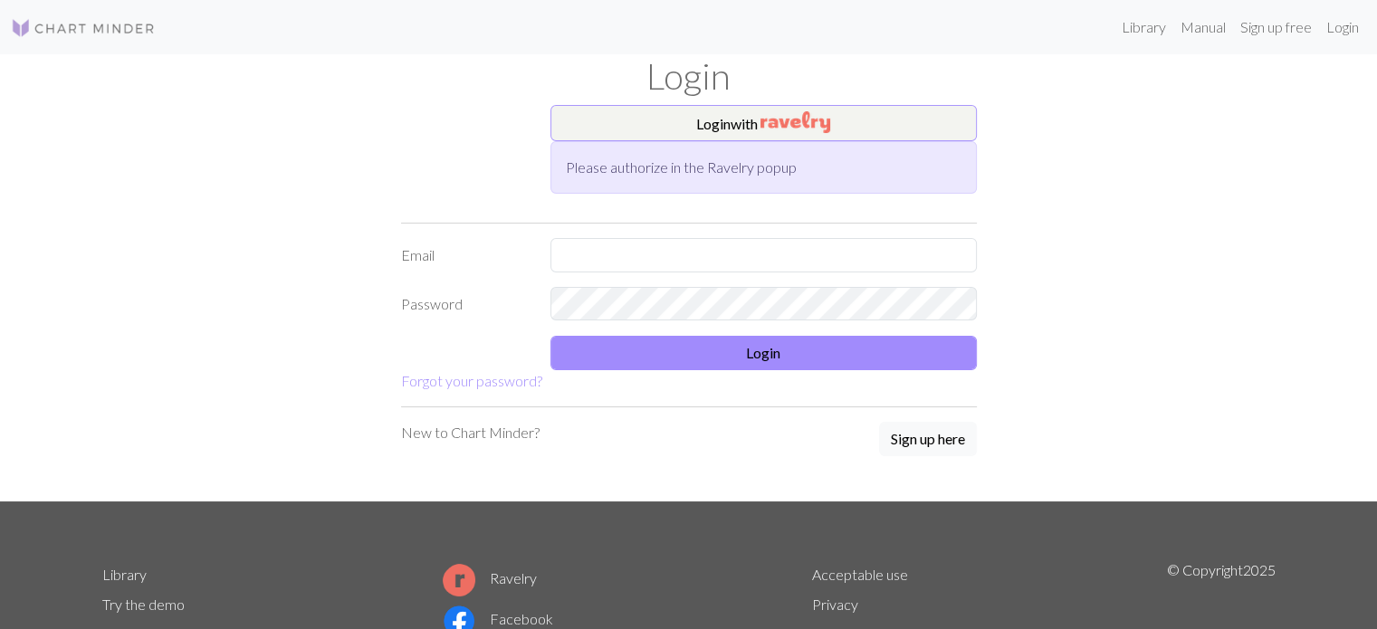  I want to click on img: Logo, so click(83, 28).